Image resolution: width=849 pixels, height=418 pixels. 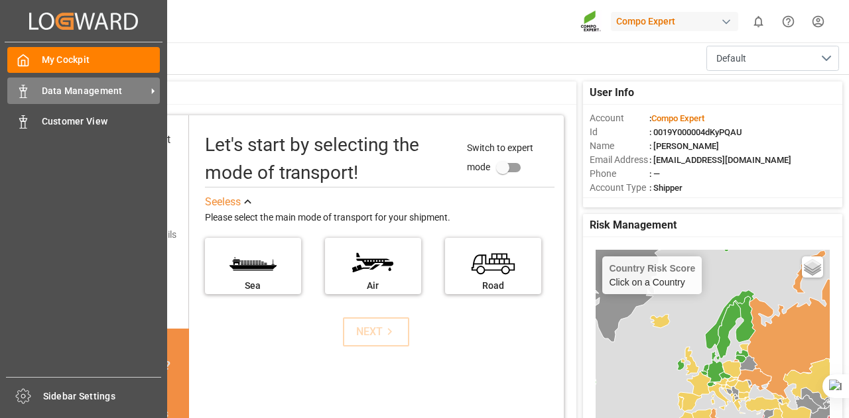 I want to click on span: Phone, so click(x=619, y=174).